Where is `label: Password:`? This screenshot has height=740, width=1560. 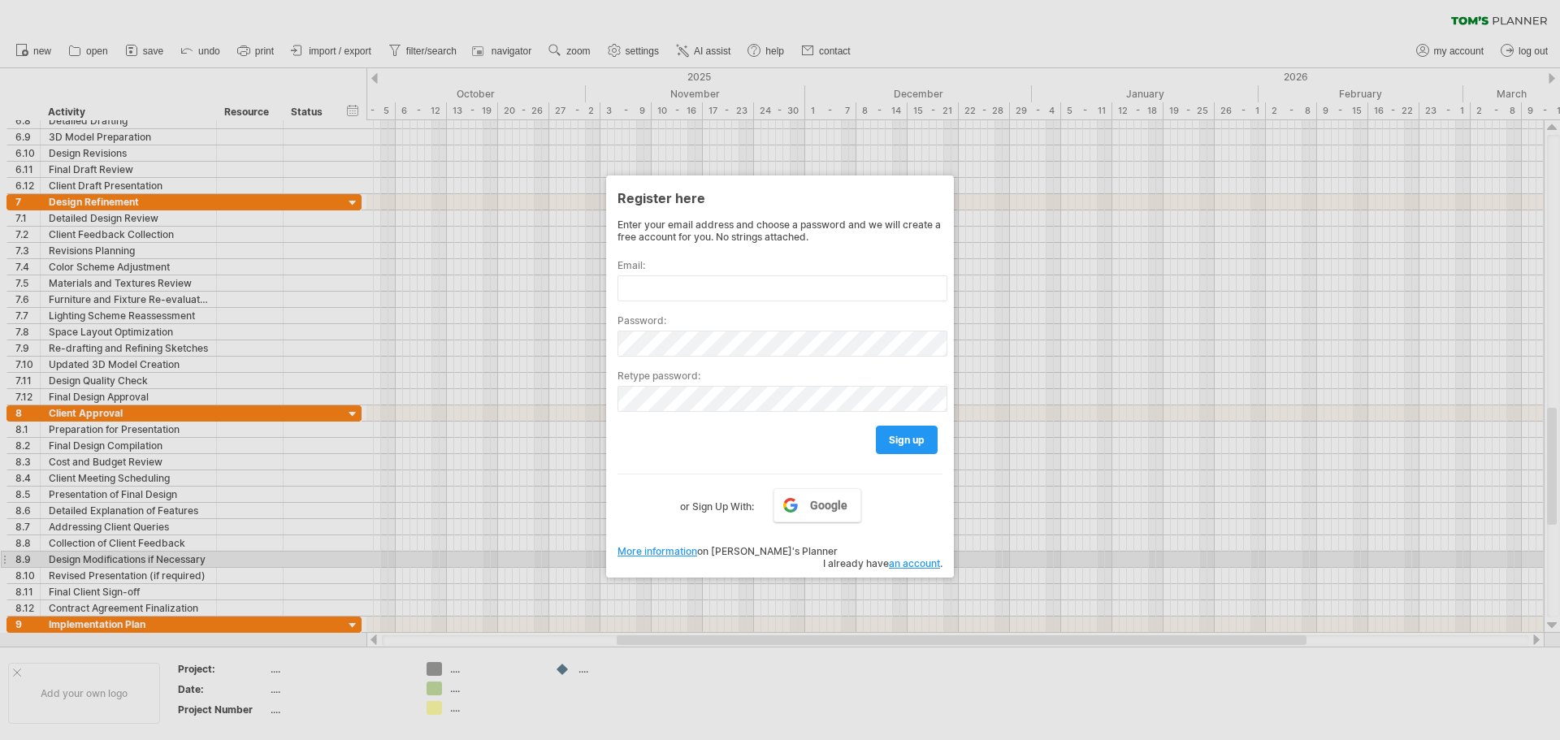
label: Password: is located at coordinates (780, 320).